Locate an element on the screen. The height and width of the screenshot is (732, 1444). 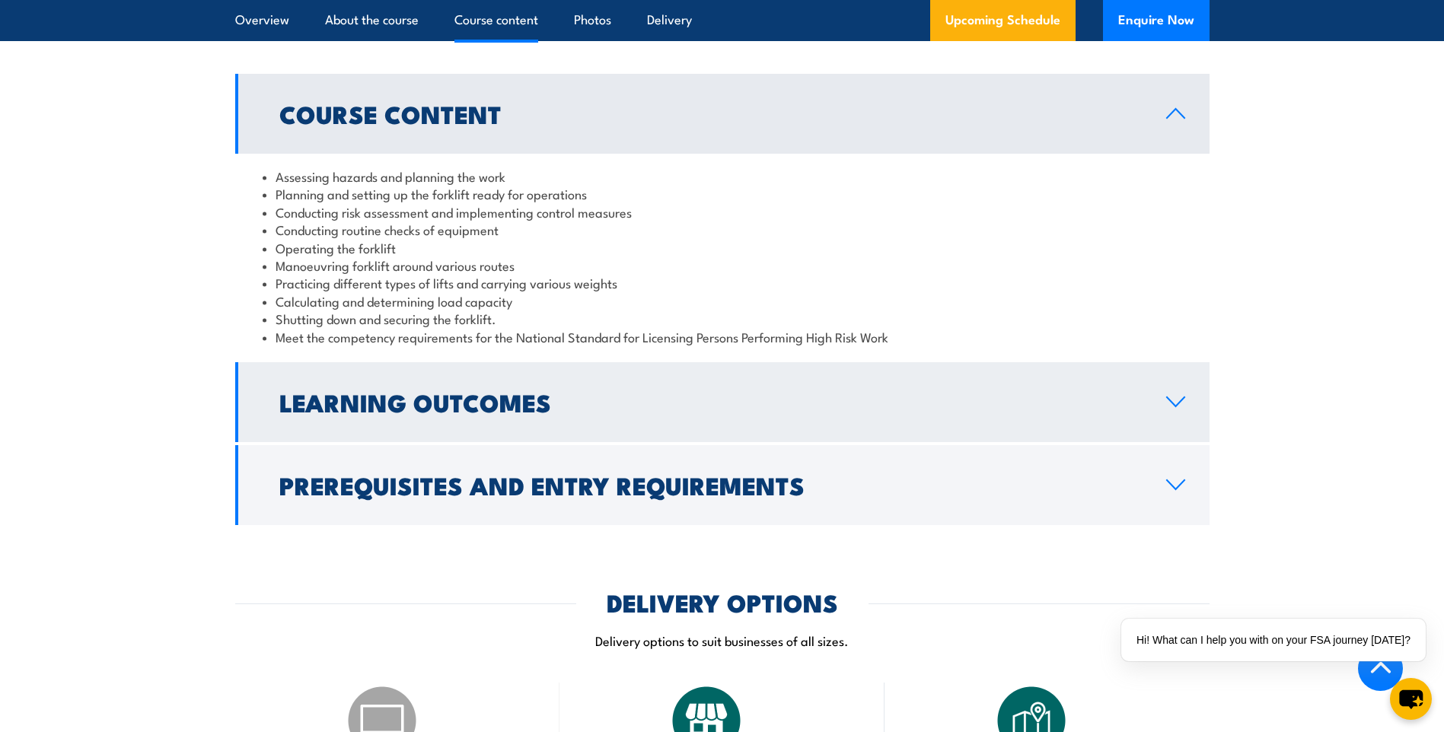
h2: Learning Outcomes is located at coordinates (710, 402).